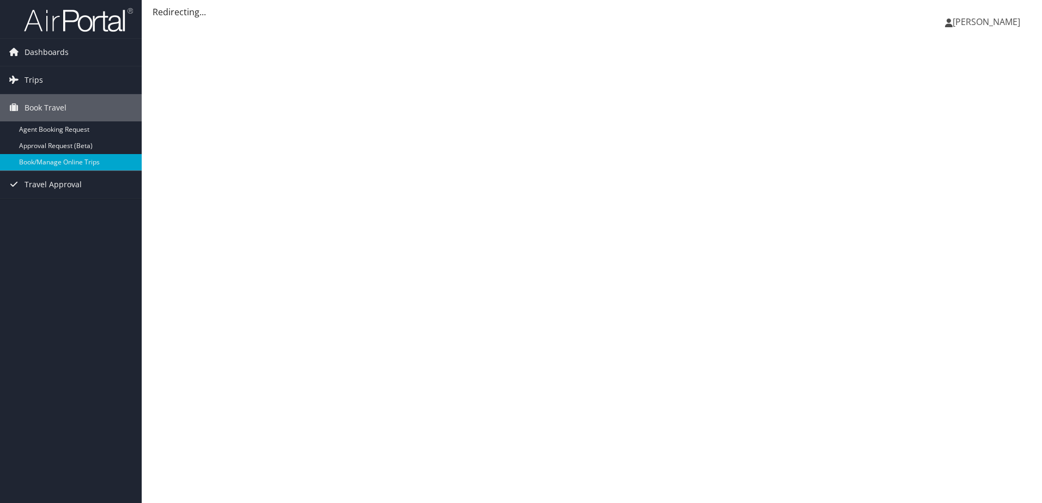 The image size is (1042, 503). What do you see at coordinates (46, 52) in the screenshot?
I see `span: Dashboards` at bounding box center [46, 52].